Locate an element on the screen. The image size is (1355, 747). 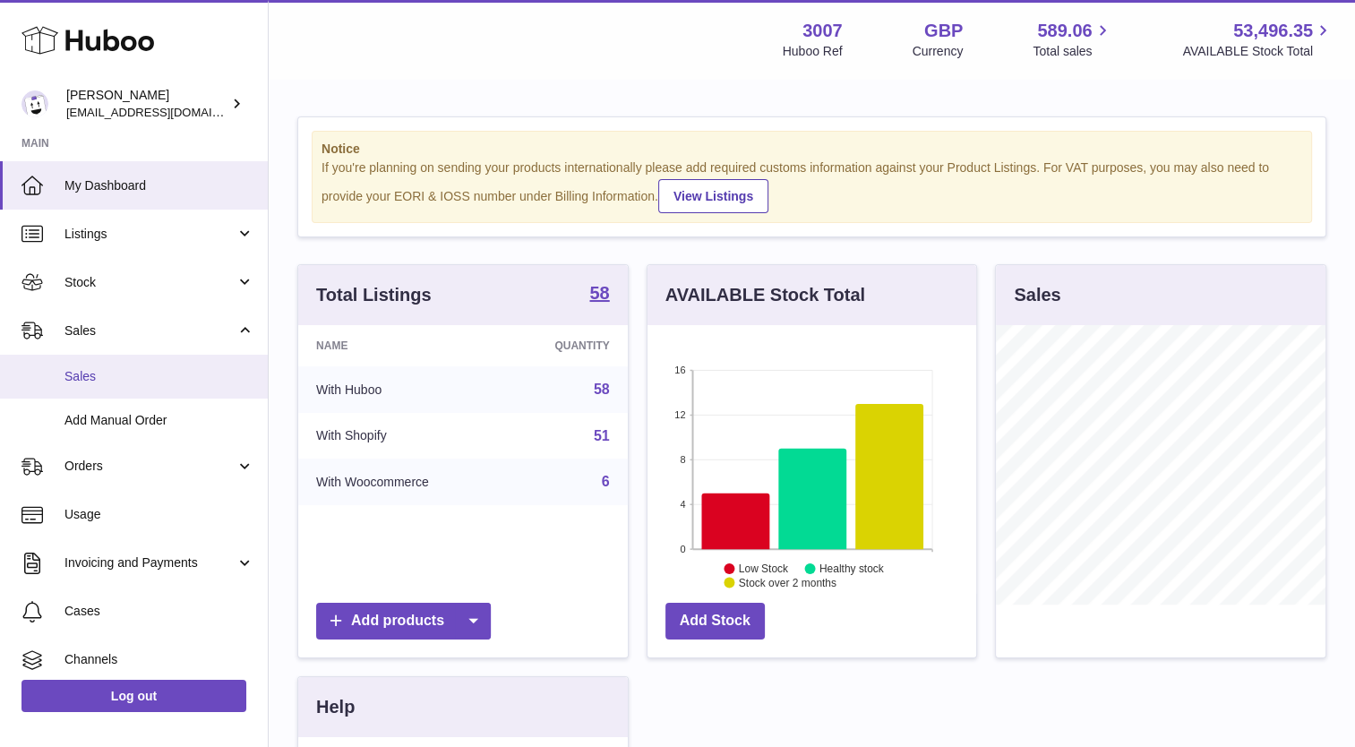
text: 8 is located at coordinates (683, 460).